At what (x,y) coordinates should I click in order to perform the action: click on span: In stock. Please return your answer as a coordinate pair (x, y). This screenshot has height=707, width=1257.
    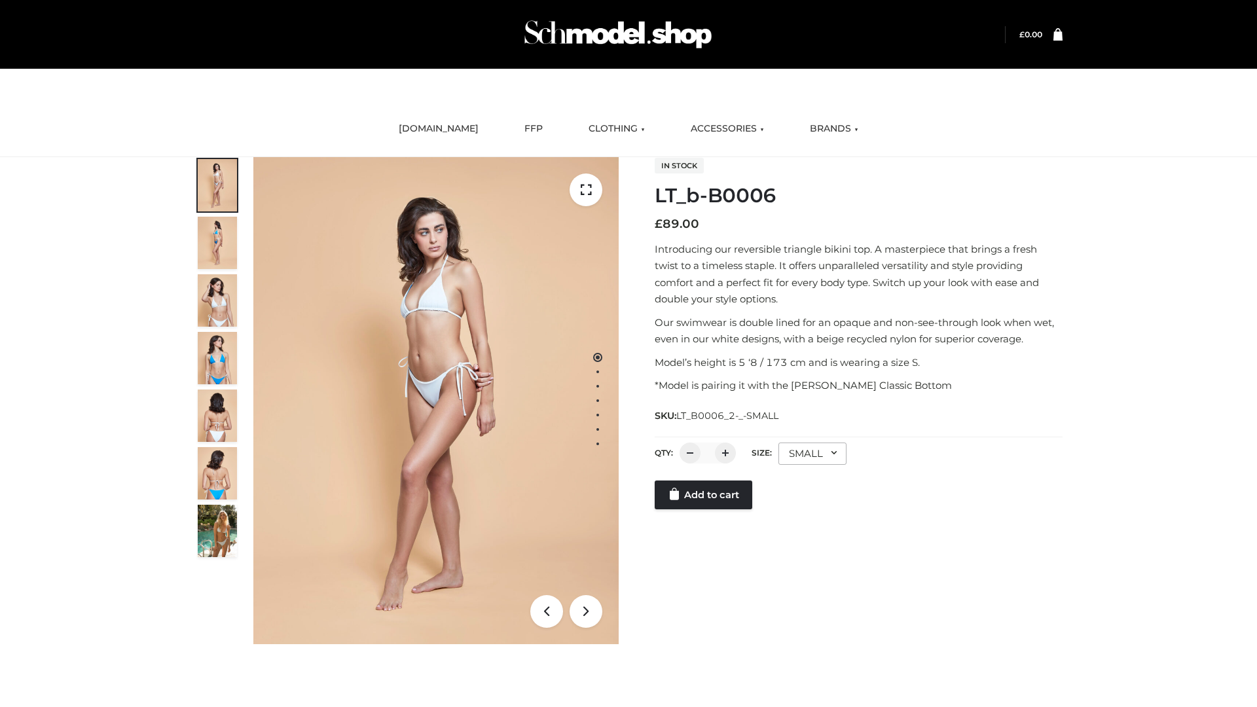
    Looking at the image, I should click on (679, 166).